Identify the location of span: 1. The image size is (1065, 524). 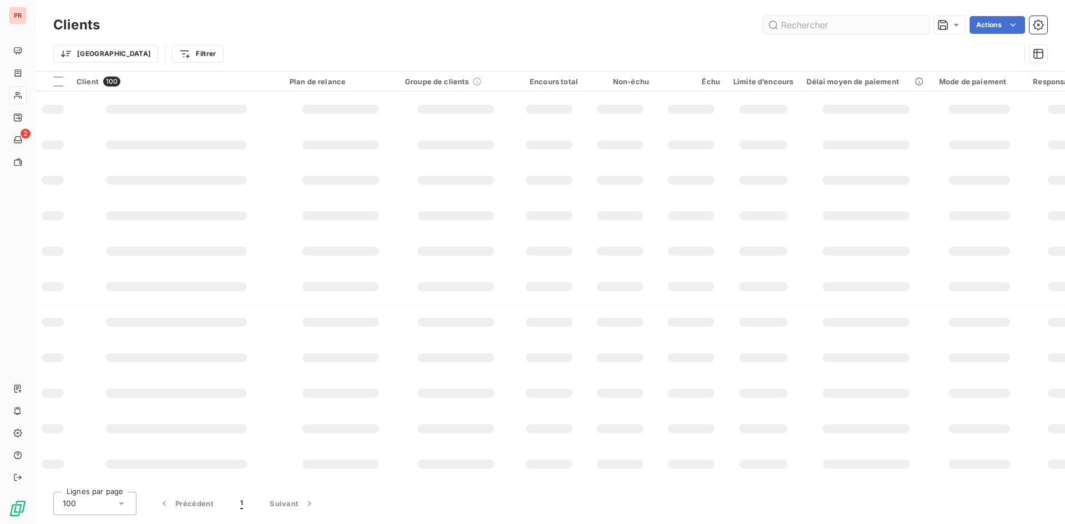
(241, 504).